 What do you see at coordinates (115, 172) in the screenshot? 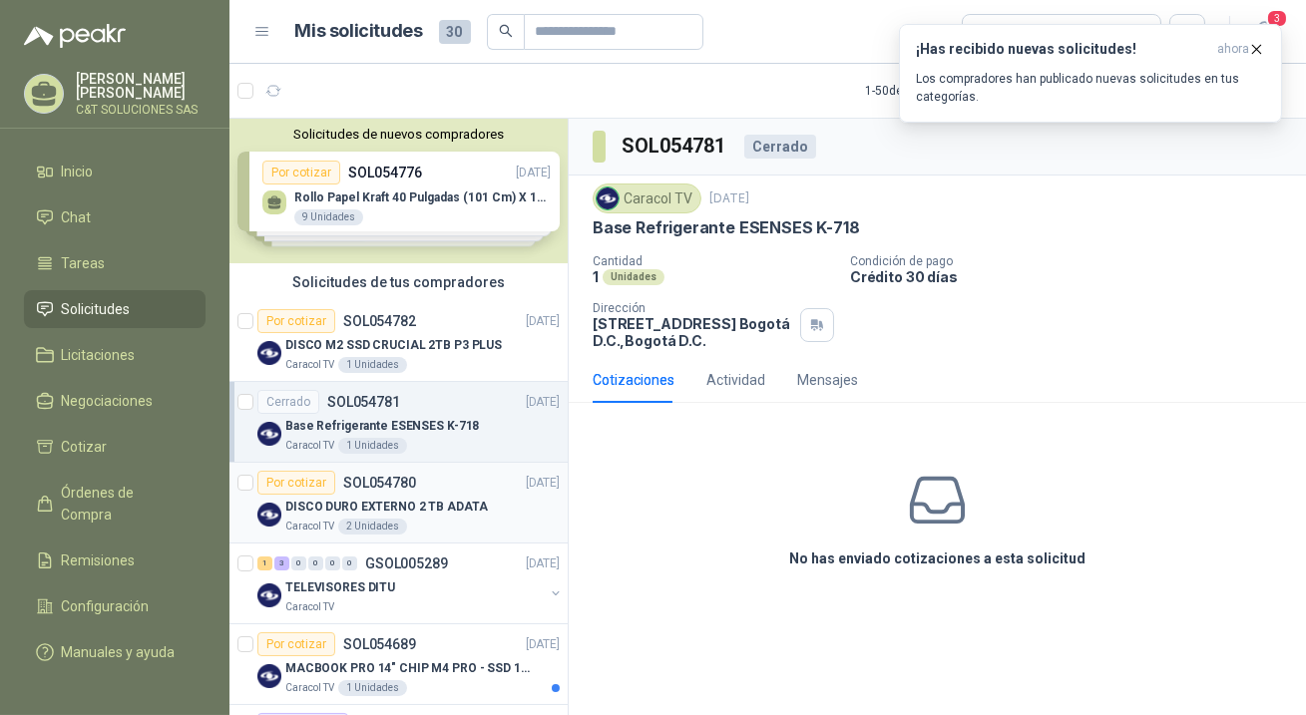
I see `a: Inicio` at bounding box center [115, 172].